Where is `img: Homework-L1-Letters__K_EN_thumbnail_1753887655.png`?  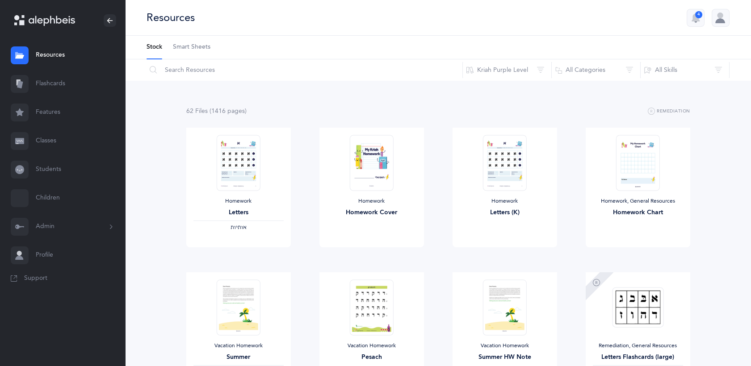
img: Homework-L1-Letters__K_EN_thumbnail_1753887655.png is located at coordinates (504, 163).